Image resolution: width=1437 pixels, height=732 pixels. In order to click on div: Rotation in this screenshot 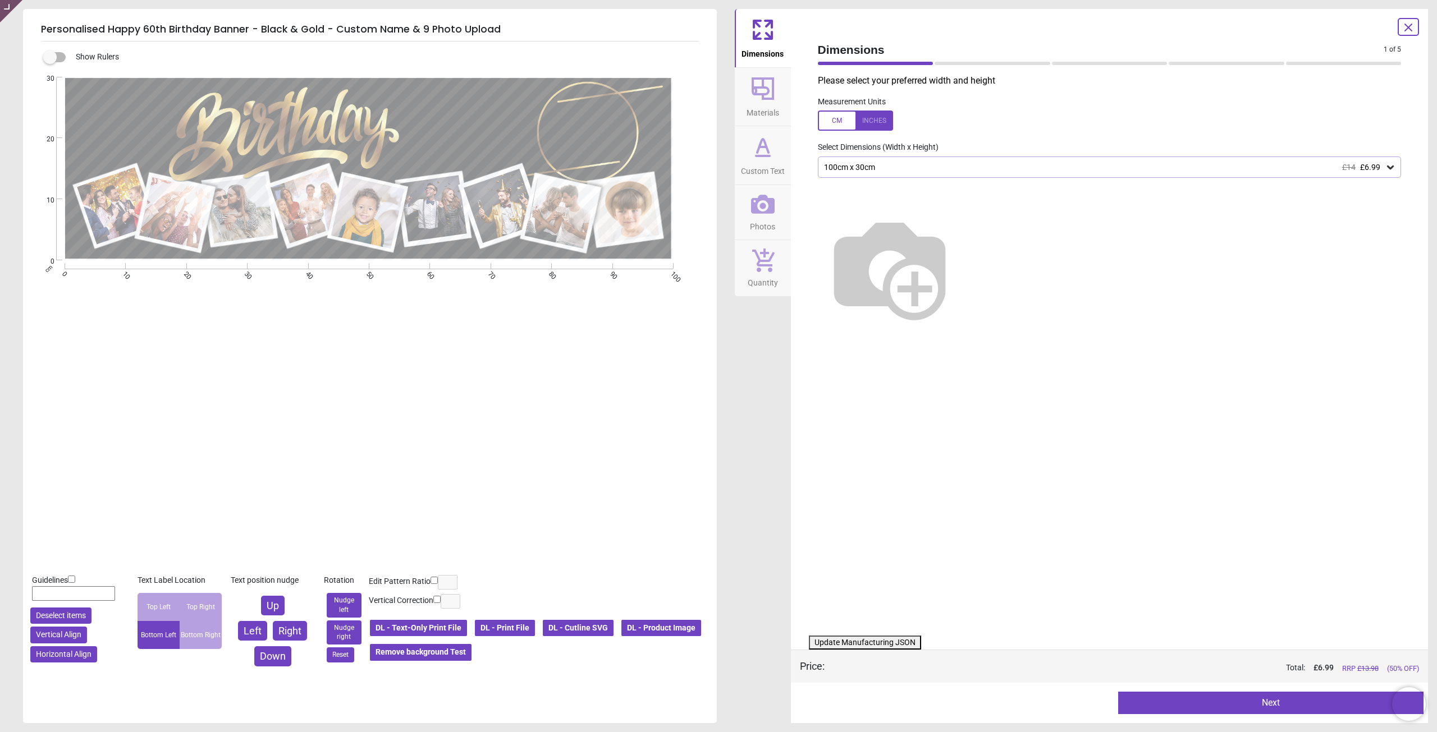, I will do `click(344, 581)`.